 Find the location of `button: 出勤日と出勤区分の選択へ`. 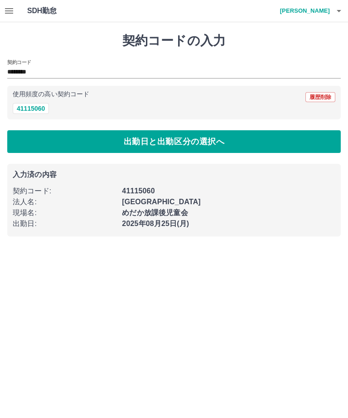

button: 出勤日と出勤区分の選択へ is located at coordinates (174, 141).